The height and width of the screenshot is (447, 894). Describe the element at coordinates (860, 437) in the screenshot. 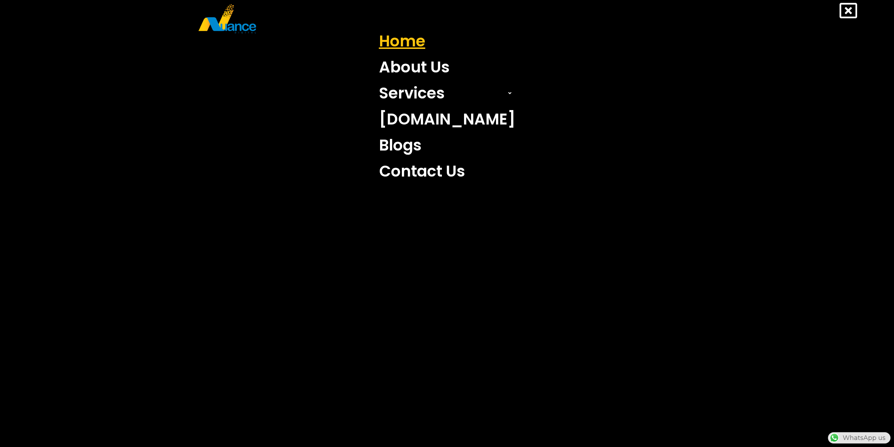

I see `a: WhatsAppWhatsApp us` at that location.